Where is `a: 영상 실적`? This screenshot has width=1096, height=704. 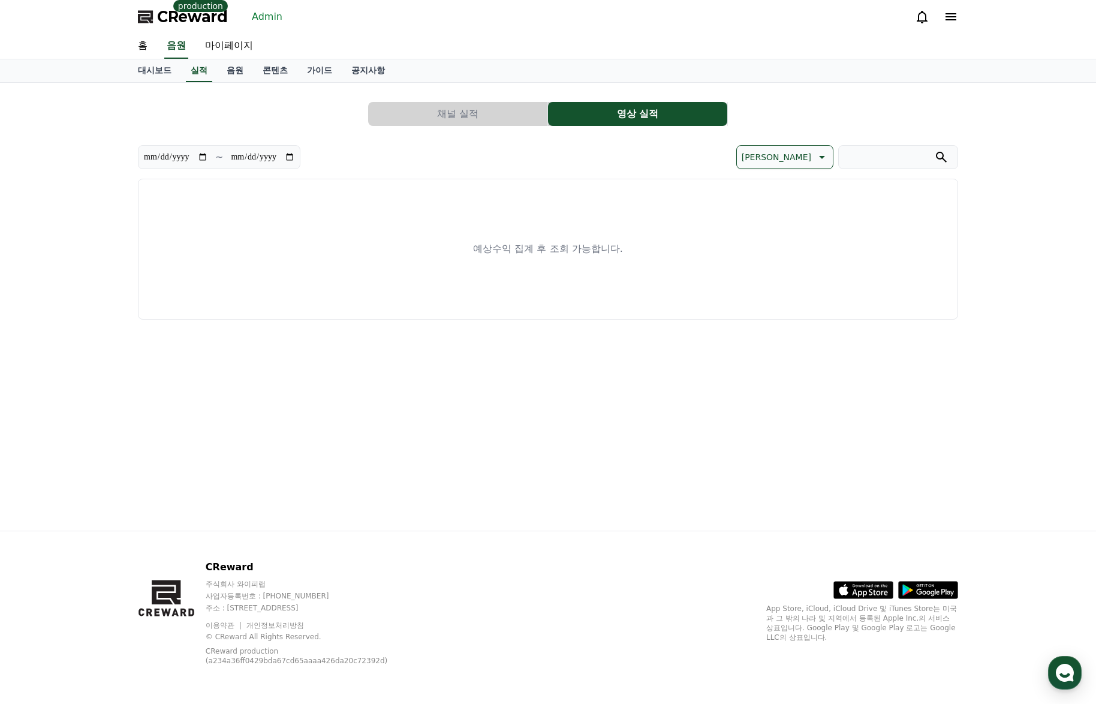 a: 영상 실적 is located at coordinates (638, 114).